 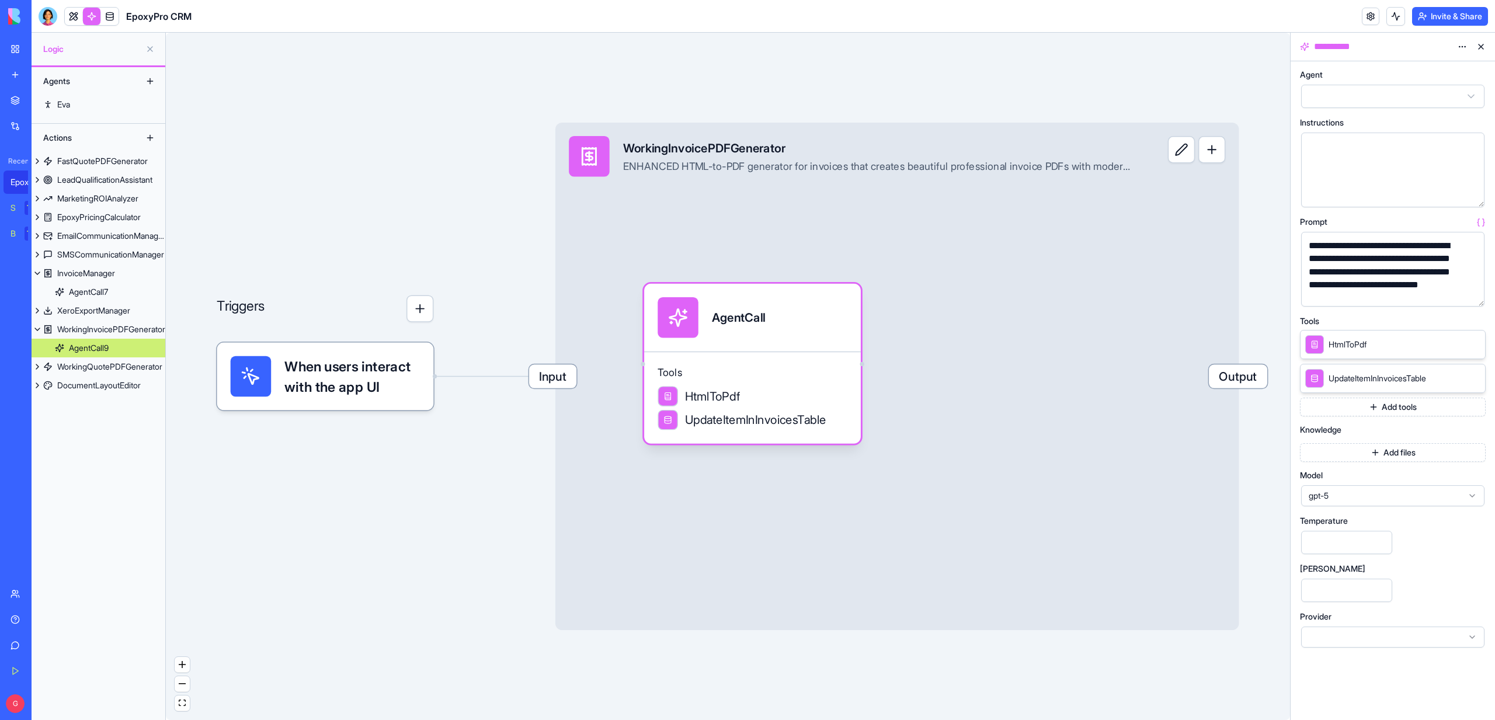 I want to click on div: Actions, so click(x=84, y=138).